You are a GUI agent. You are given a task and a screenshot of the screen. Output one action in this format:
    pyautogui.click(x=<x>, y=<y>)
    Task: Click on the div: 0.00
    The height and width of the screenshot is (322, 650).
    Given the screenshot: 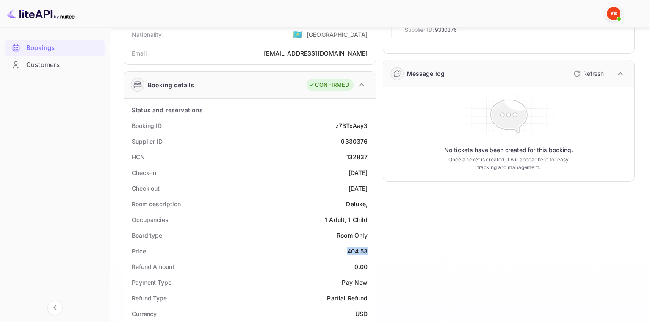 What is the action you would take?
    pyautogui.click(x=361, y=266)
    